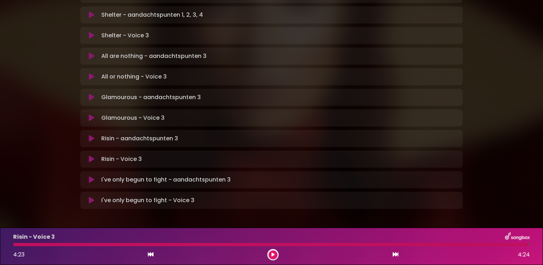 The height and width of the screenshot is (265, 543). What do you see at coordinates (166, 180) in the screenshot?
I see `p: I've only begun to fight - aandachtspunten 3` at bounding box center [166, 180].